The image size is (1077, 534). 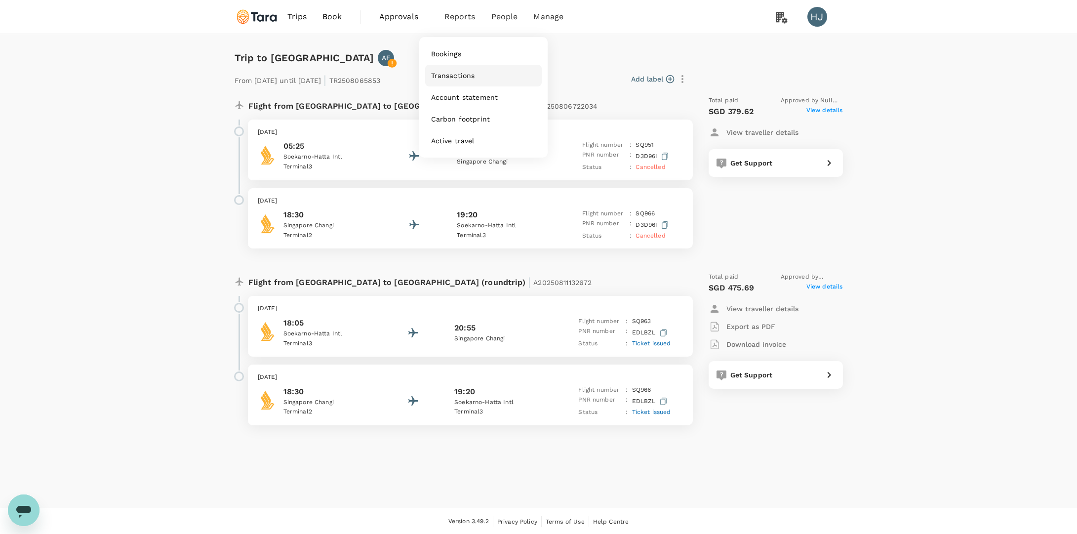 I want to click on span: Approved by, so click(x=812, y=277).